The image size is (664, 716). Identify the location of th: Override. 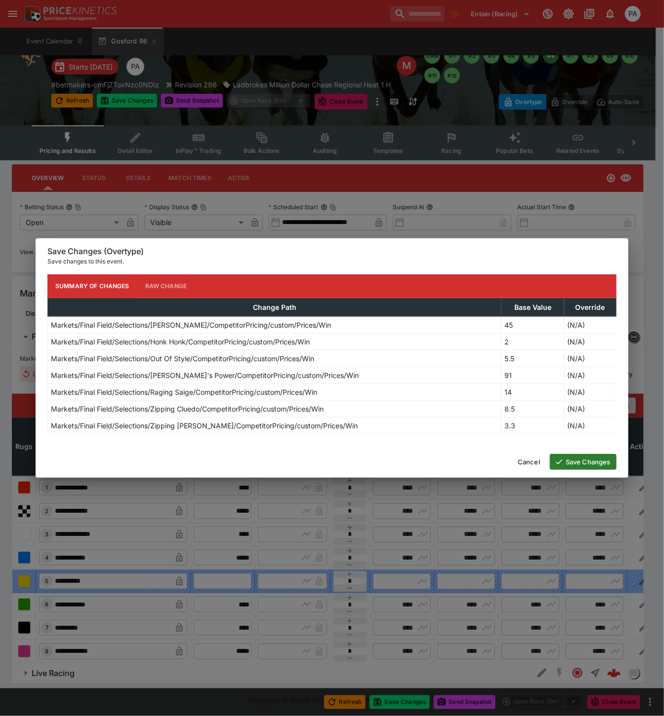
(590, 307).